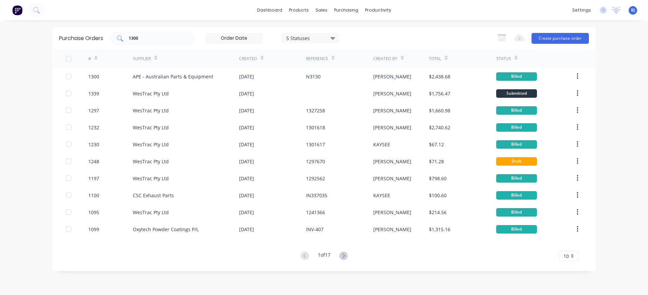  I want to click on div: 1197, so click(94, 178).